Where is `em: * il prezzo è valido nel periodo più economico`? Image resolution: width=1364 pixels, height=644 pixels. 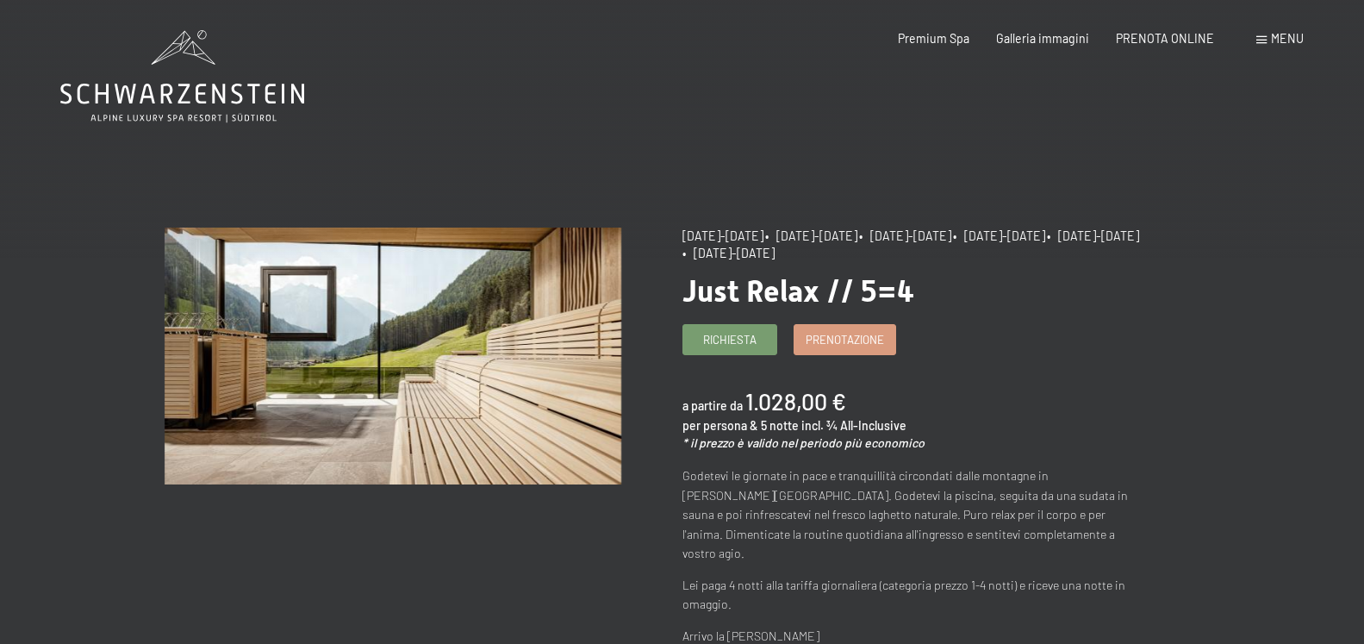 em: * il prezzo è valido nel periodo più economico is located at coordinates (803, 442).